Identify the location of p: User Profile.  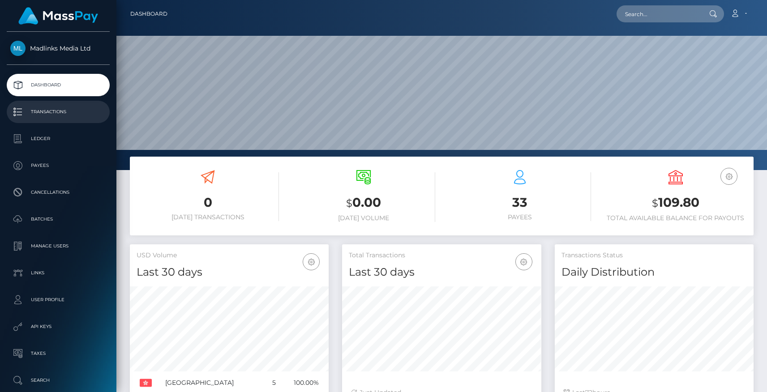
(58, 300).